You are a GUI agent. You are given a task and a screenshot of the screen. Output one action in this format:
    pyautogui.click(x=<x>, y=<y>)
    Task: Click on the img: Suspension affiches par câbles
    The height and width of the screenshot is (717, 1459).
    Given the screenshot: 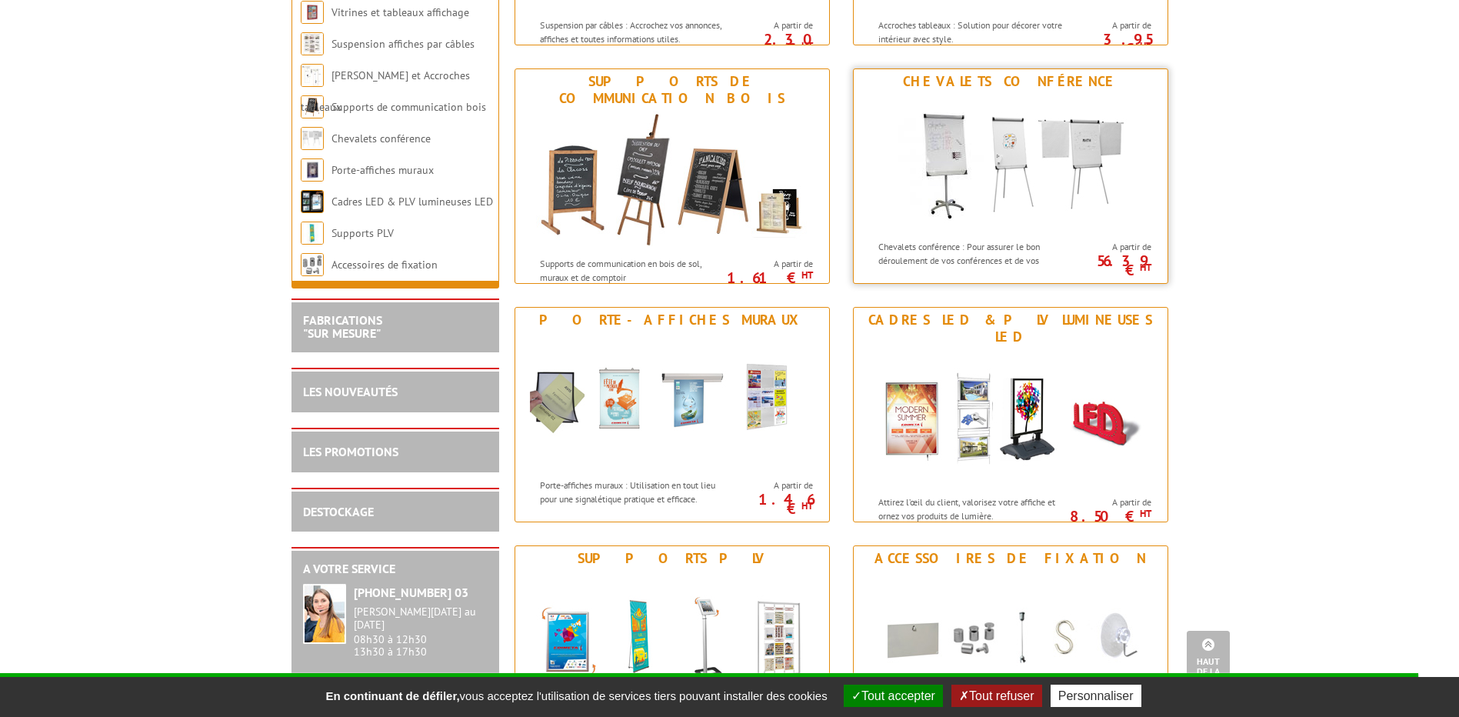 What is the action you would take?
    pyautogui.click(x=312, y=44)
    